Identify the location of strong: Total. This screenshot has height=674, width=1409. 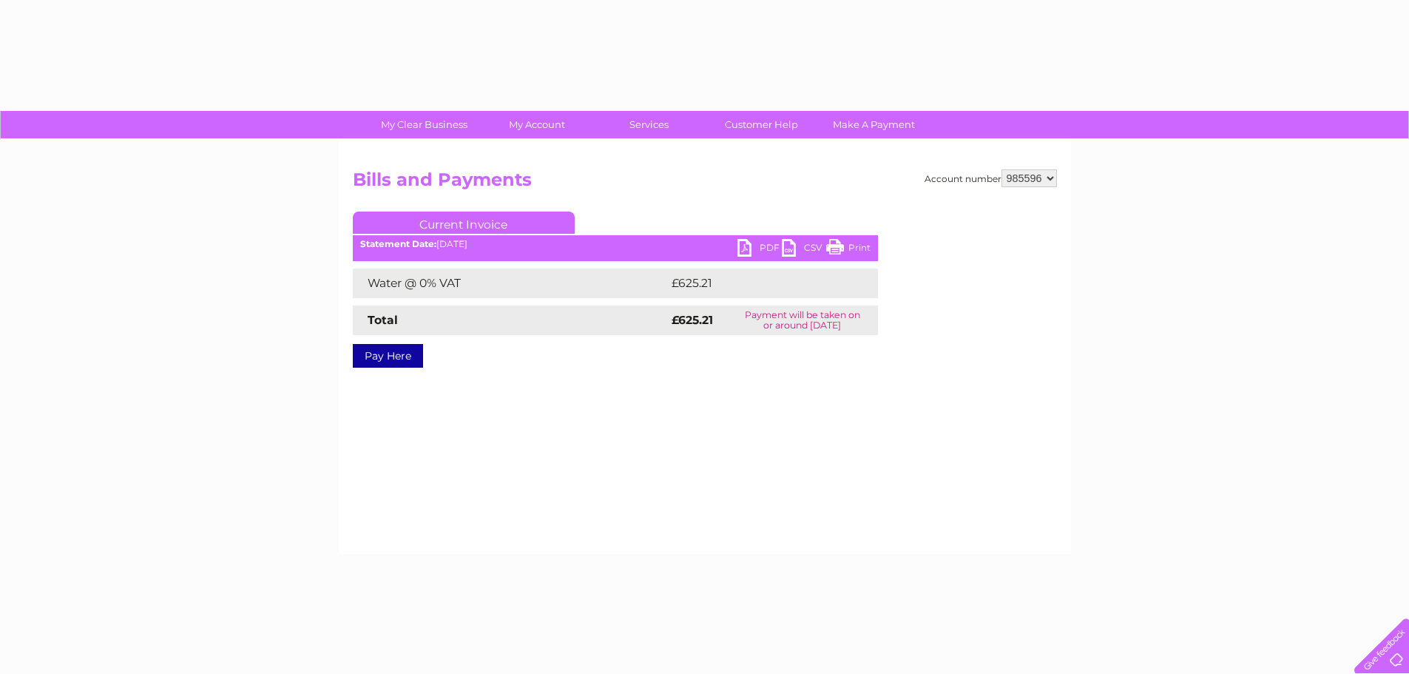
(382, 320).